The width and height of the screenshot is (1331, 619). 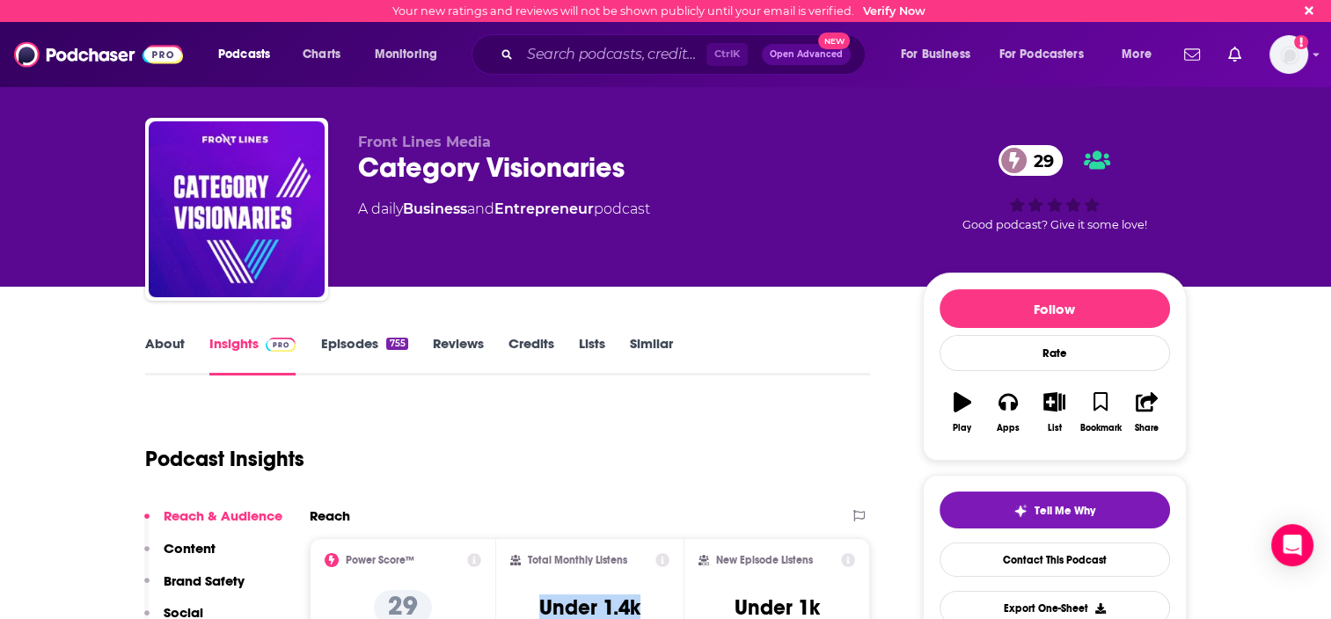 What do you see at coordinates (1099, 428) in the screenshot?
I see `div: Bookmark` at bounding box center [1099, 428].